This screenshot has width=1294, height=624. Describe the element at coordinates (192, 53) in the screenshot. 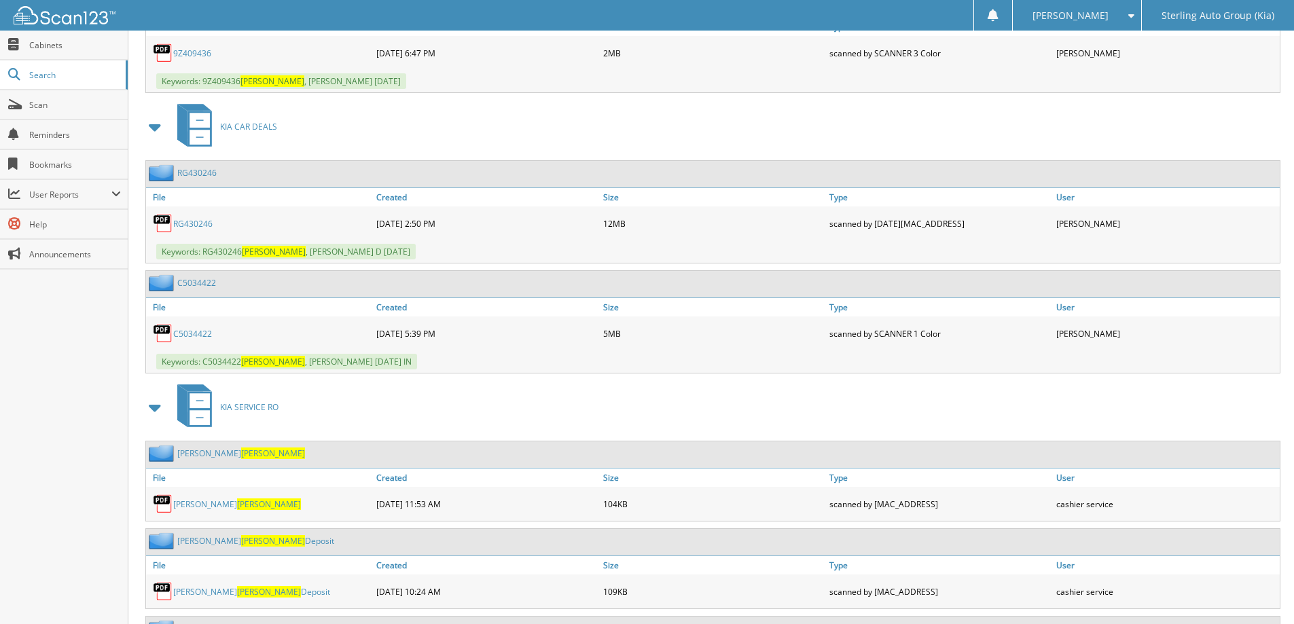

I see `a: 9Z409436` at that location.